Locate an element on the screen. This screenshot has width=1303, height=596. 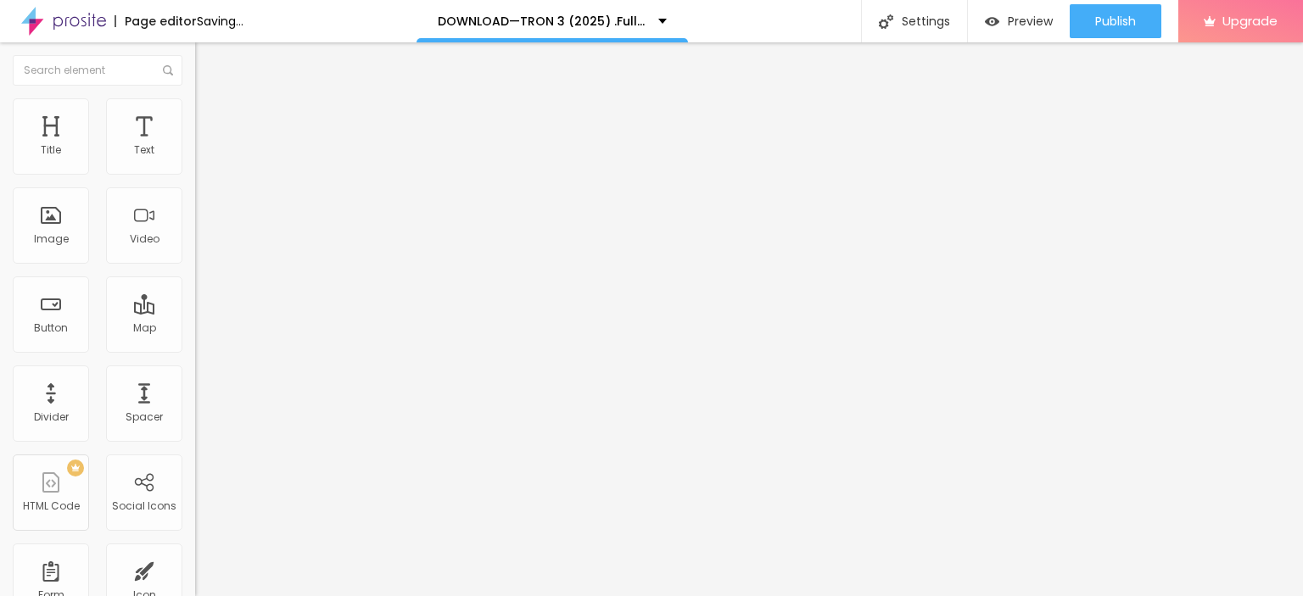
span: Upgrade is located at coordinates (1250, 20).